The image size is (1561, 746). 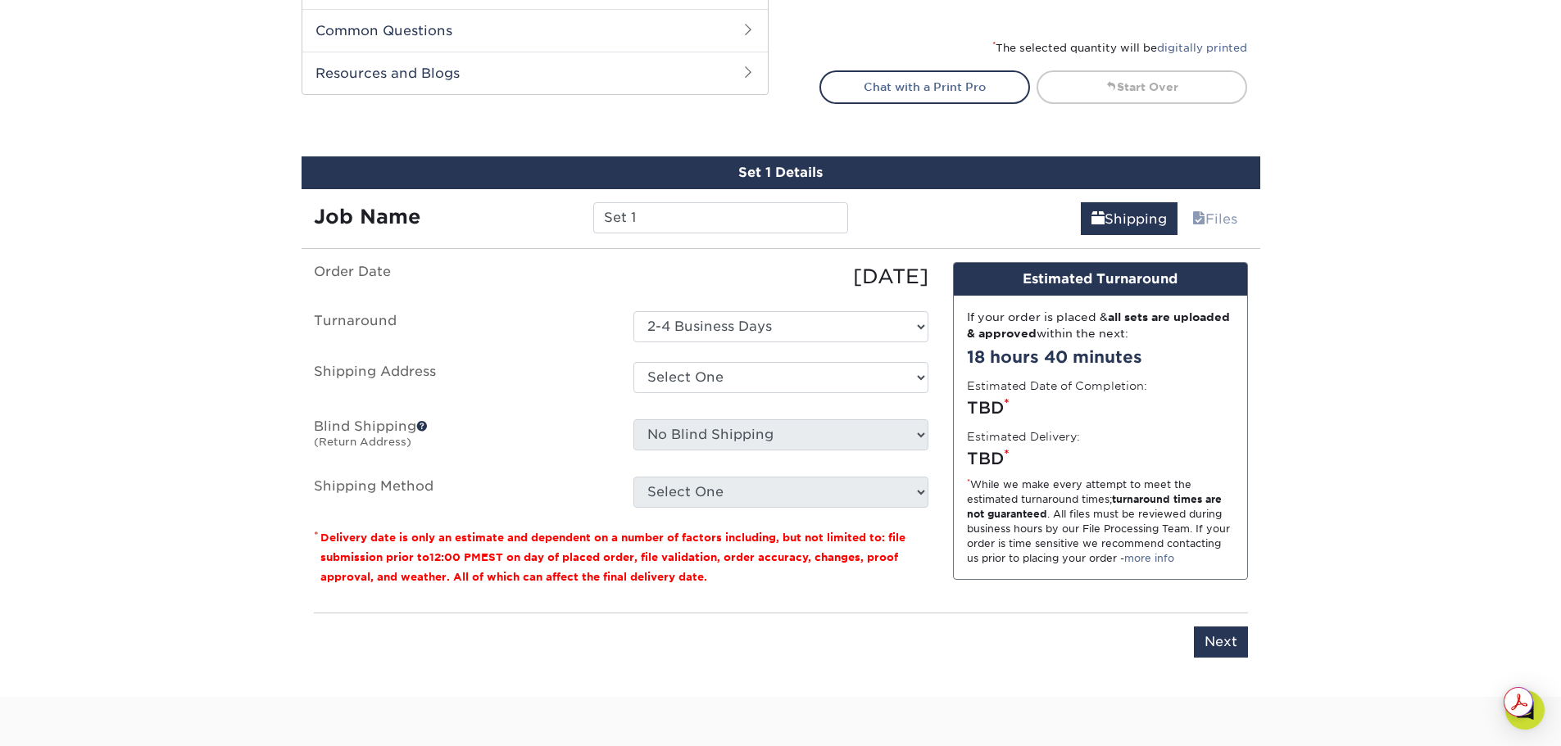 What do you see at coordinates (1214, 219) in the screenshot?
I see `a: Files` at bounding box center [1214, 219].